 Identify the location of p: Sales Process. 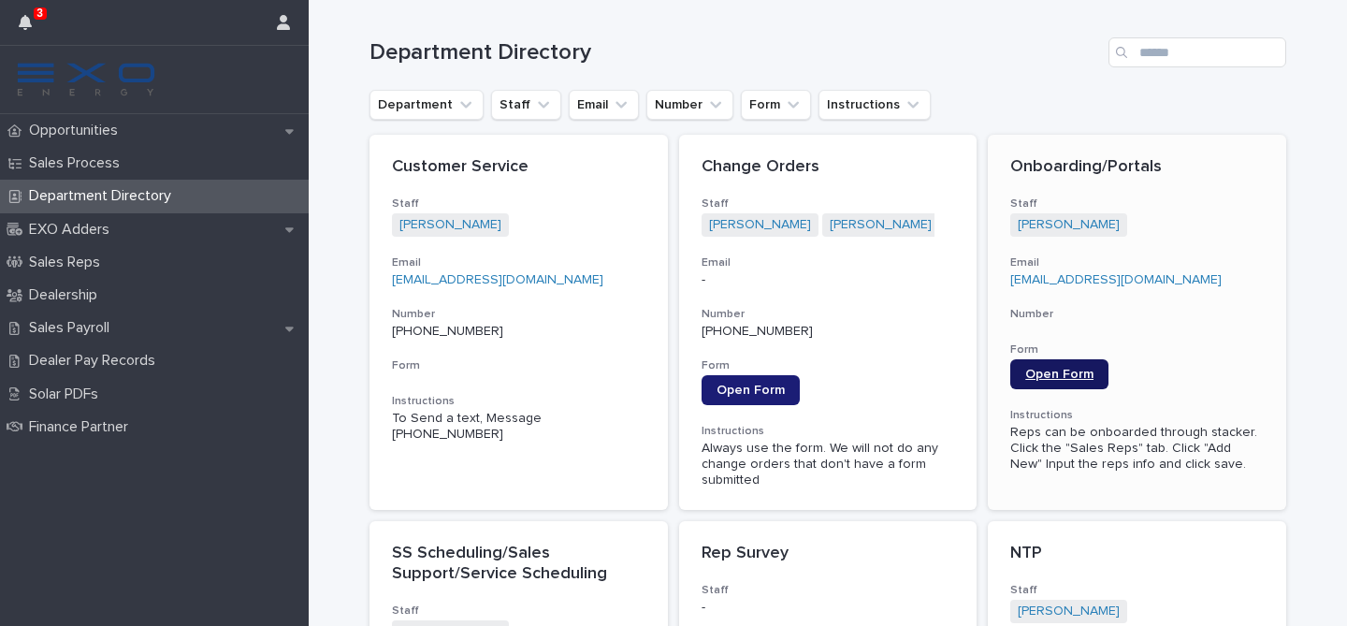
(78, 163).